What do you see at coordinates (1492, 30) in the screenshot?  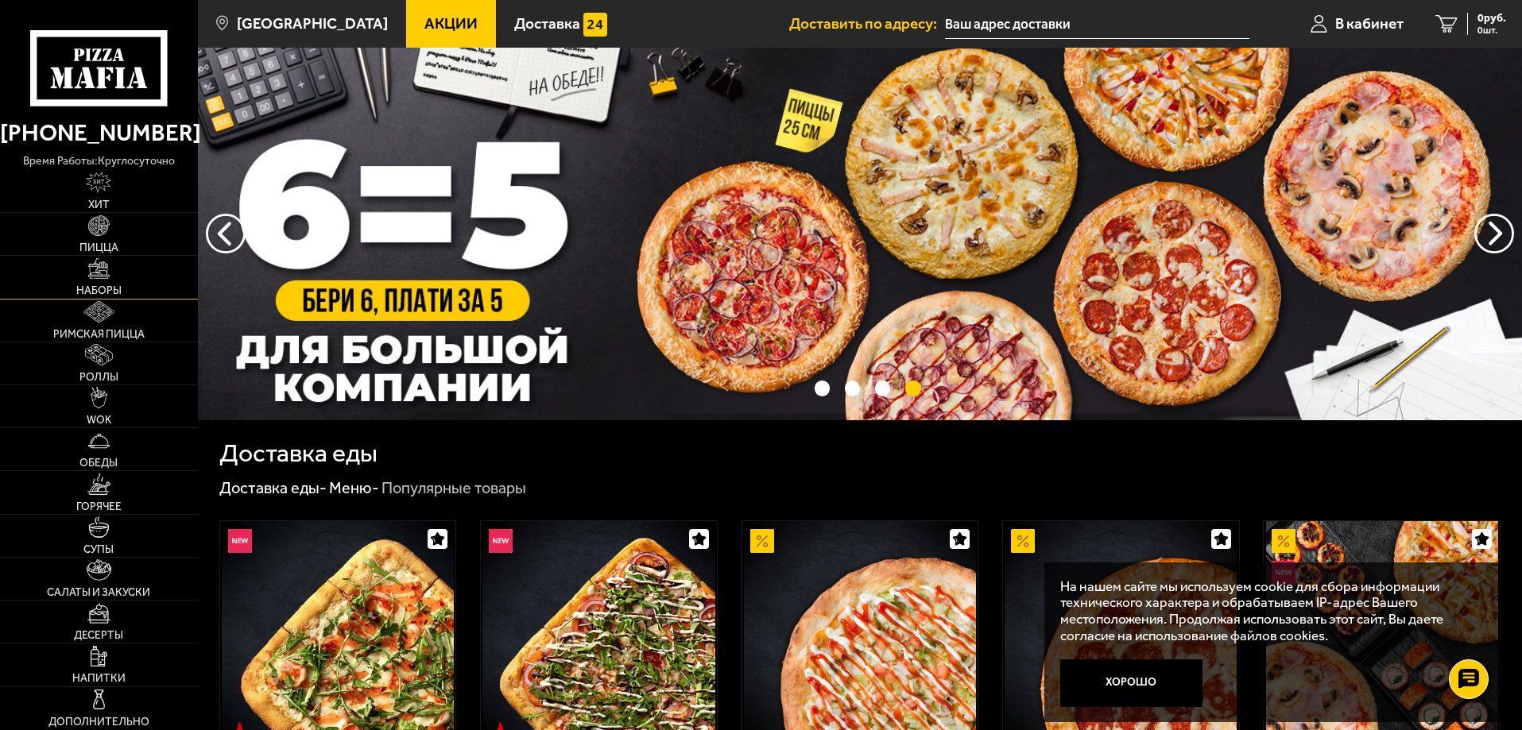 I see `span: 0 шт.` at bounding box center [1492, 30].